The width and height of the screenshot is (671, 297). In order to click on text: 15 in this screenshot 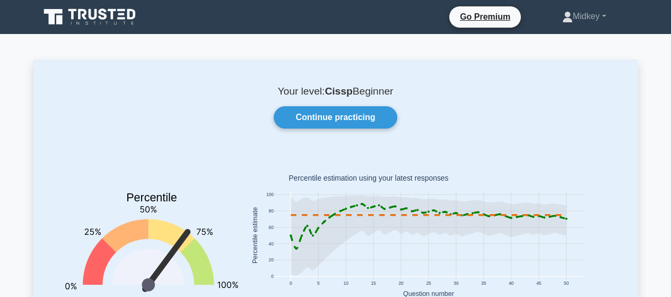, I will do `click(374, 283)`.